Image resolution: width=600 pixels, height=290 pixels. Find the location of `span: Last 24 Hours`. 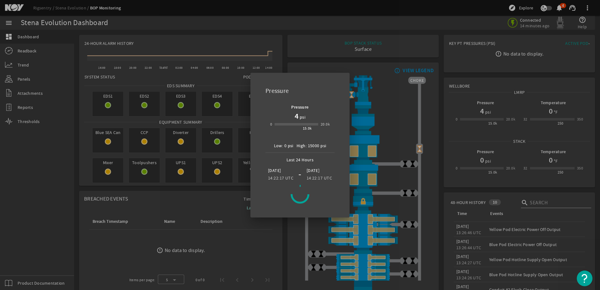

span: Last 24 Hours is located at coordinates (300, 158).